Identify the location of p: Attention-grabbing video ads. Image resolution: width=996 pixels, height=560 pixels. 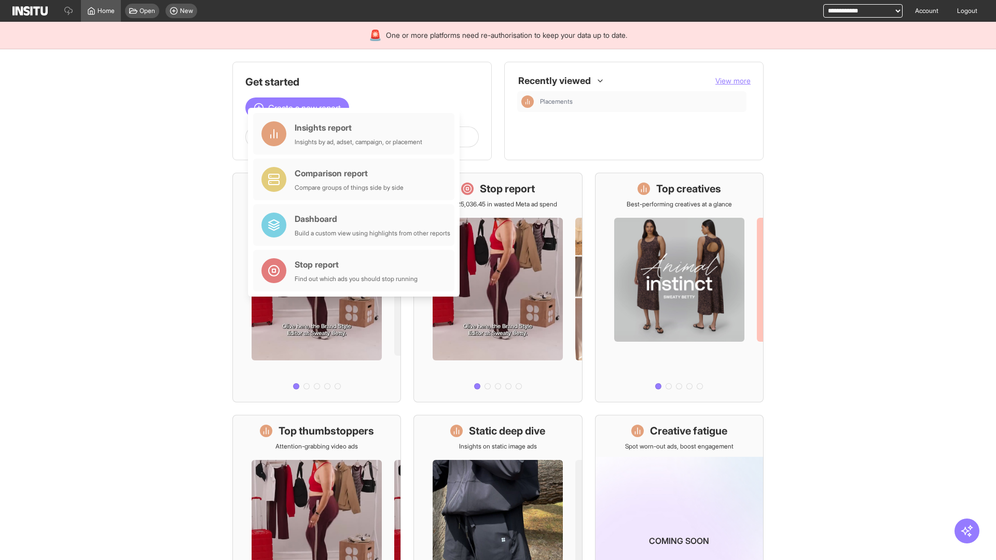
(316, 447).